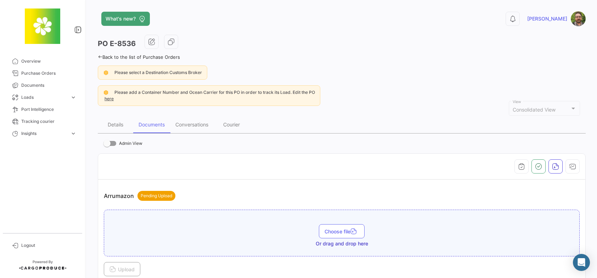 Image resolution: width=597 pixels, height=278 pixels. Describe the element at coordinates (49, 246) in the screenshot. I see `span: Logout` at that location.